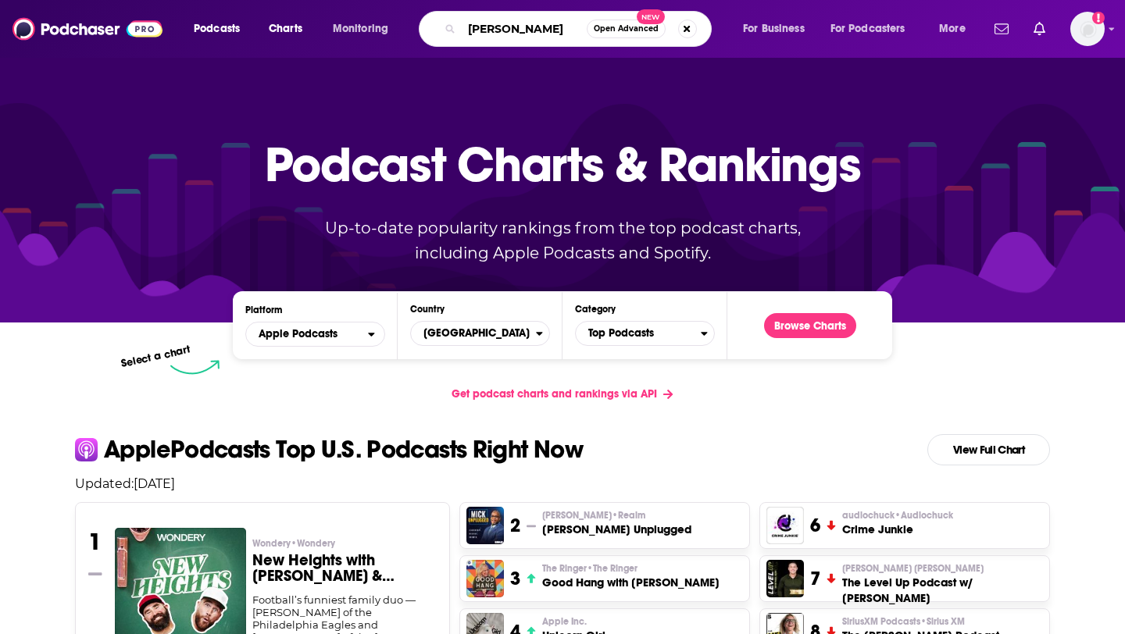 Image resolution: width=1125 pixels, height=634 pixels. Describe the element at coordinates (988, 450) in the screenshot. I see `a: View Full Chart` at that location.